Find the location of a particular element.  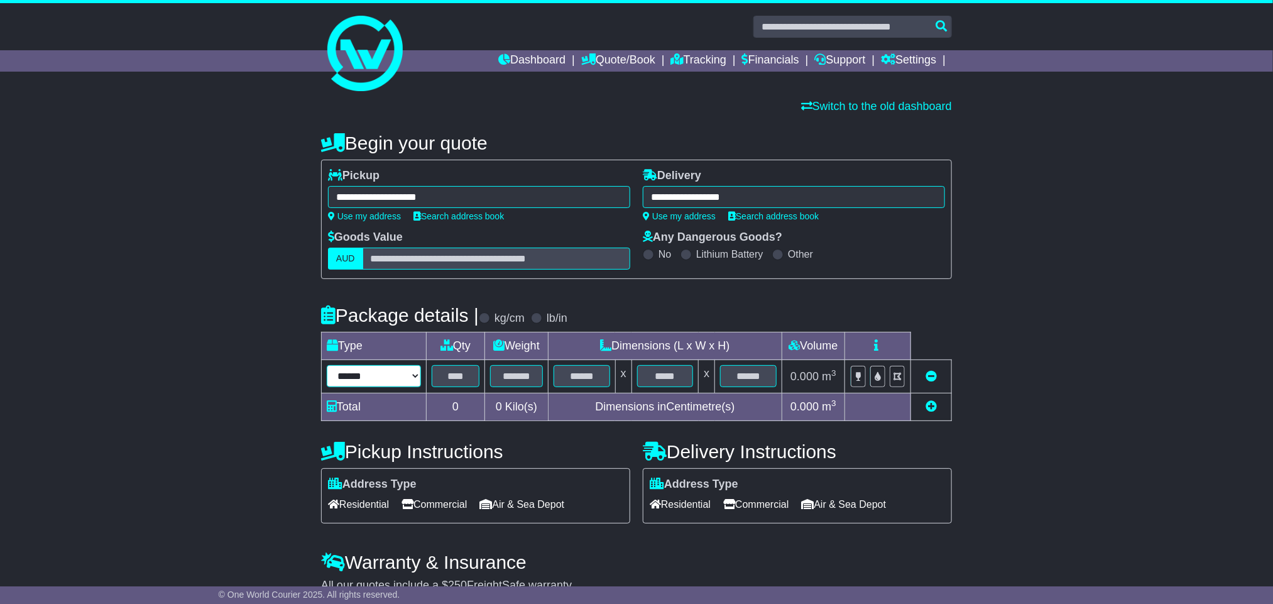

td: Type is located at coordinates (374, 346).